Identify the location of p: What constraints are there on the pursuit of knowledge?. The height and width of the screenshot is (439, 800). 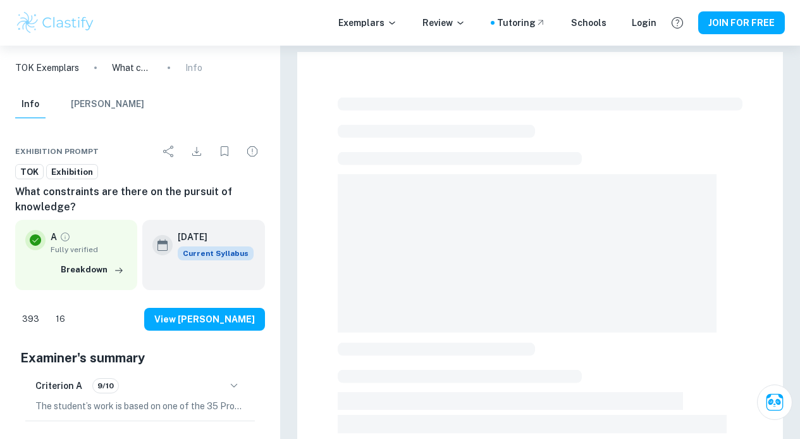
(132, 68).